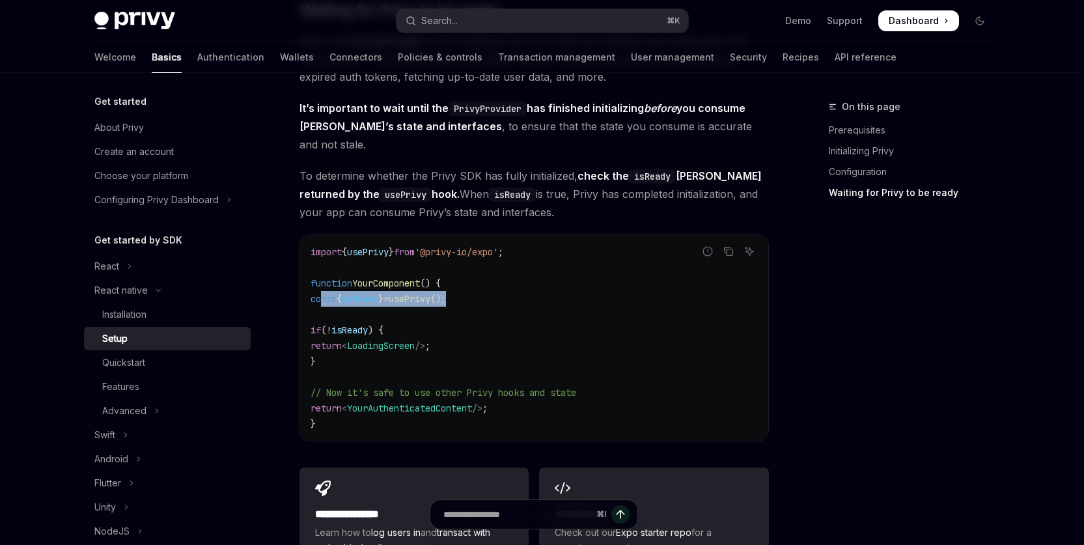 This screenshot has height=545, width=1084. Describe the element at coordinates (121, 290) in the screenshot. I see `div: React native` at that location.